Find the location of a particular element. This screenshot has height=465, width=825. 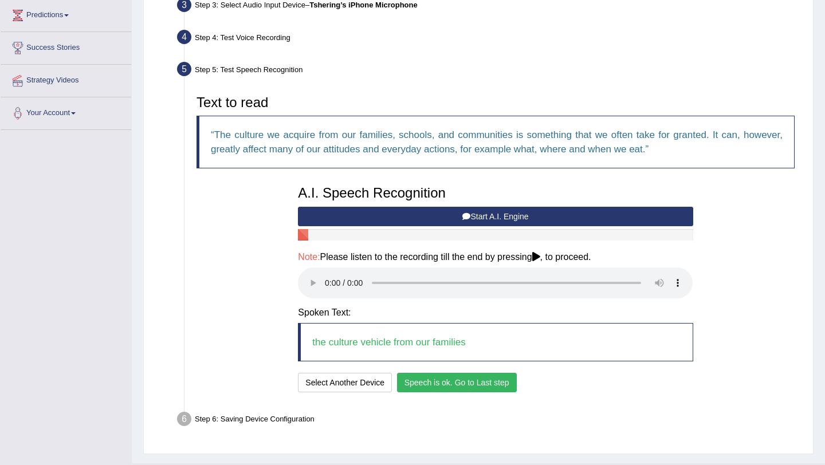

div: Step 4: Test Voice Recording is located at coordinates (490, 39).